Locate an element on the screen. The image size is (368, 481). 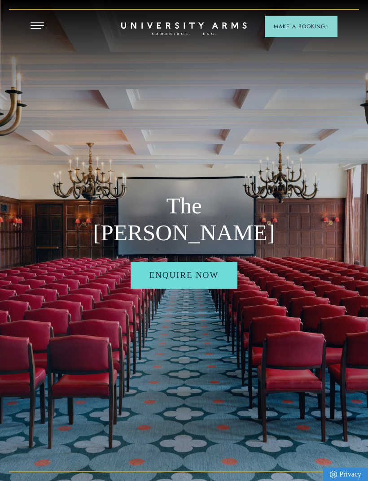
a: Privacy is located at coordinates (345, 474).